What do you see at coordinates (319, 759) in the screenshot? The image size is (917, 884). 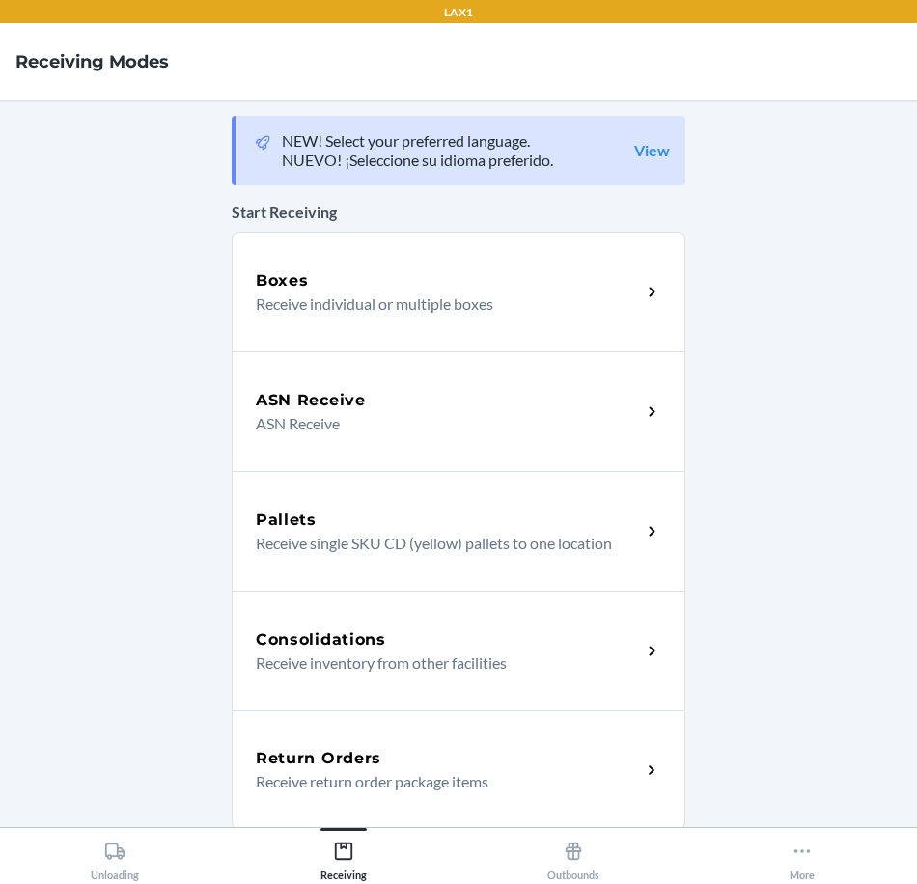 I see `h5: Return Orders` at bounding box center [319, 759].